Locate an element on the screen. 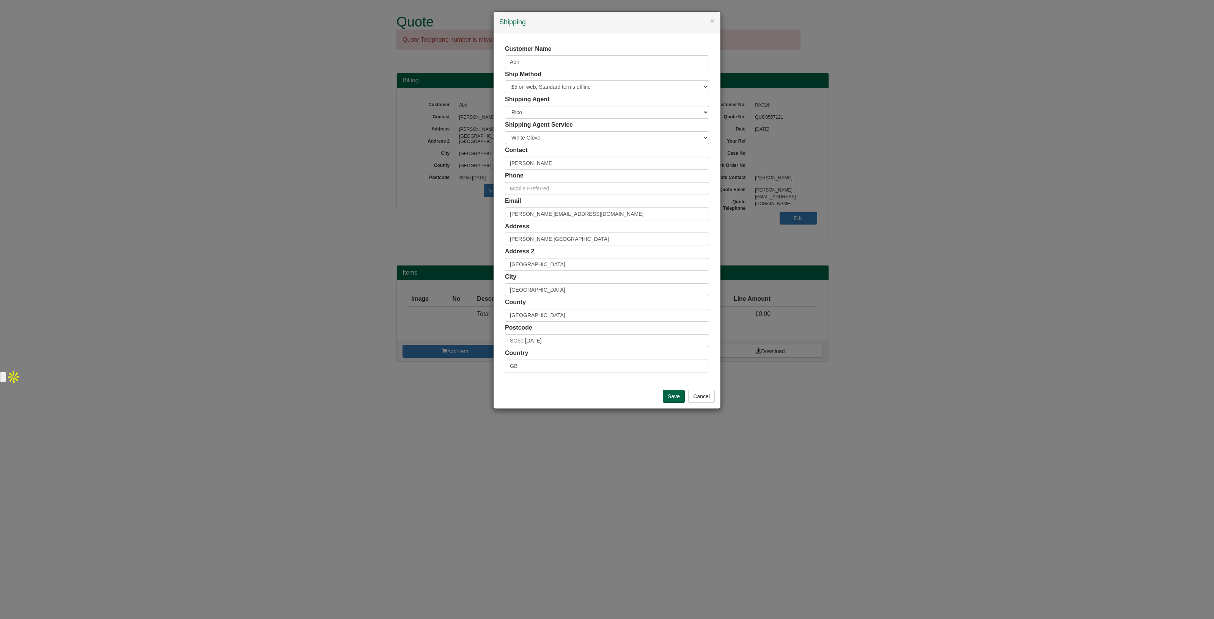 This screenshot has height=619, width=1214. label: Phone is located at coordinates (514, 176).